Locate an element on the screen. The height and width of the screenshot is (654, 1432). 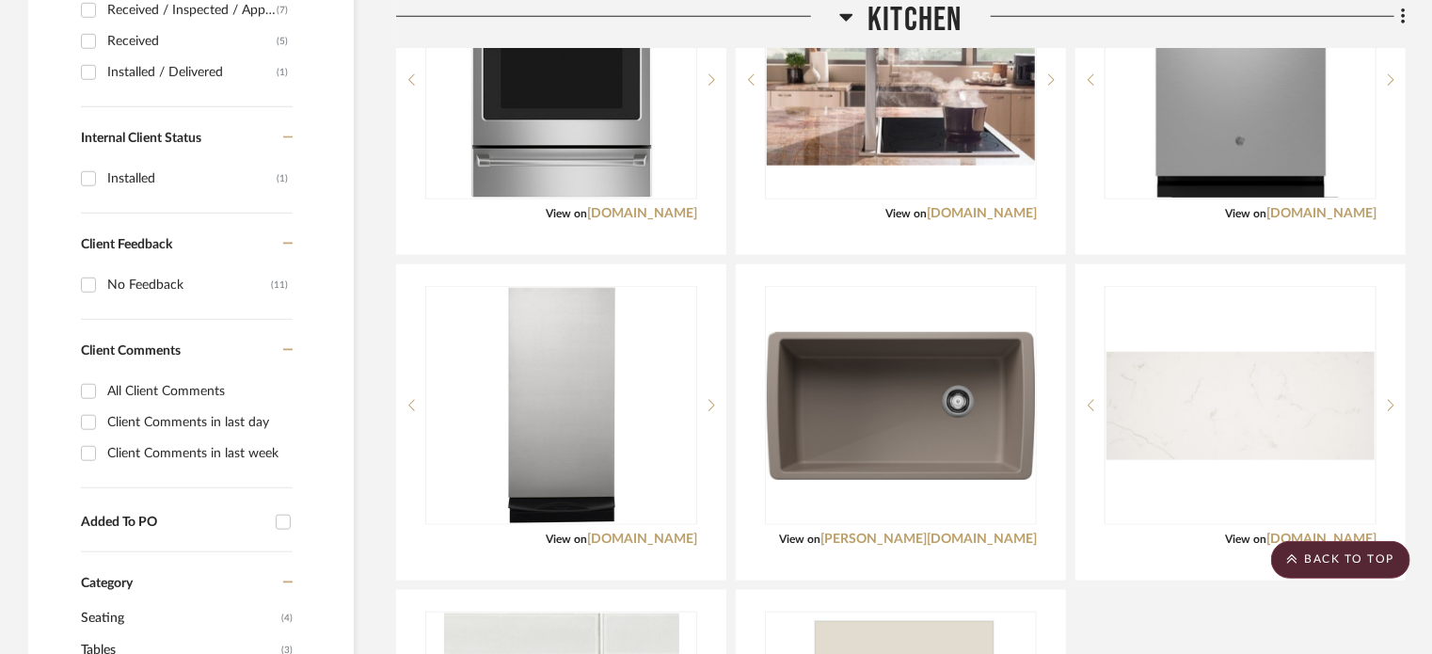
span: Seating is located at coordinates (179, 618).